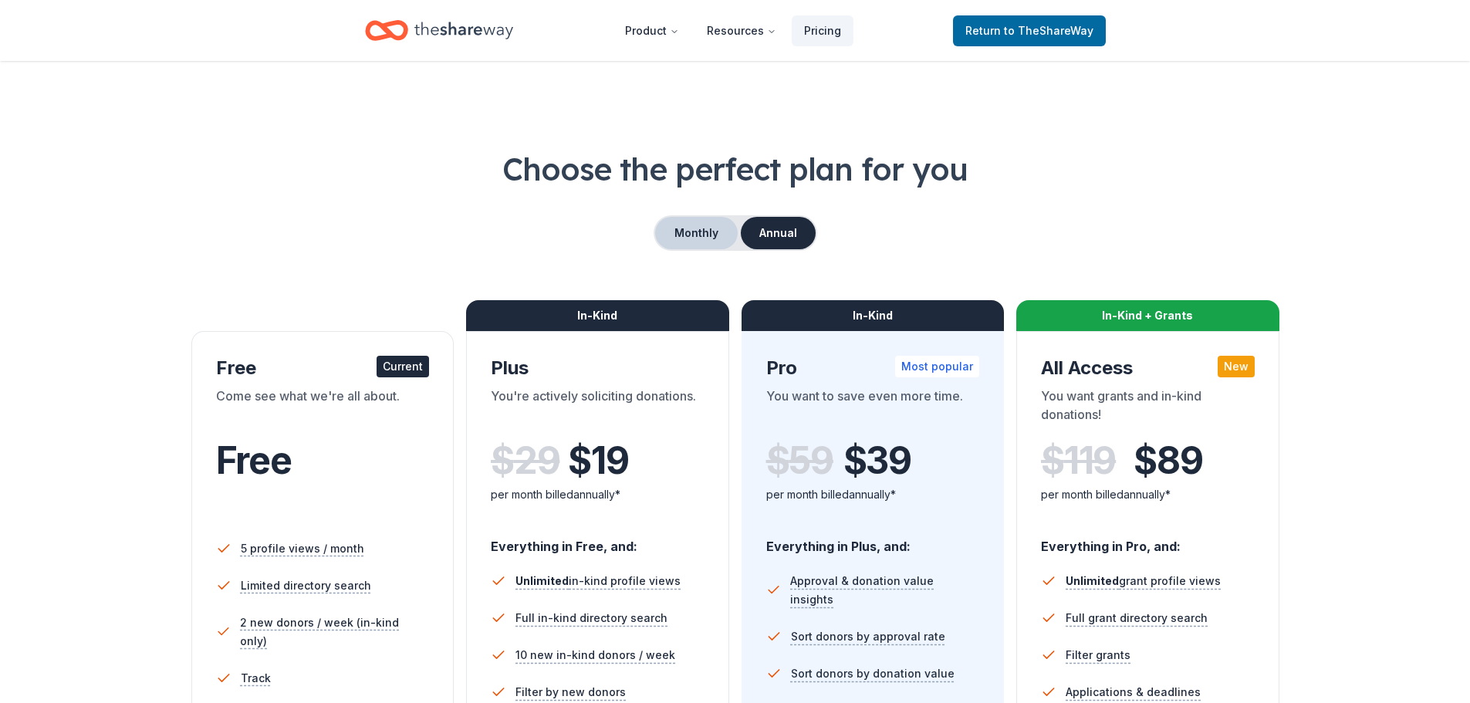 This screenshot has height=703, width=1470. I want to click on span: Return, so click(1030, 31).